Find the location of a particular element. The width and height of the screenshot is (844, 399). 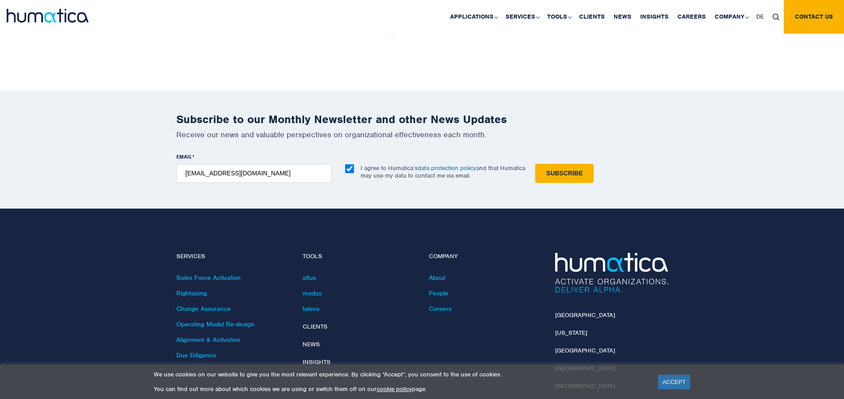

p: We use cookies on our website to give you the most relevant experience. By clicking “Accept”, you... is located at coordinates (400, 374).